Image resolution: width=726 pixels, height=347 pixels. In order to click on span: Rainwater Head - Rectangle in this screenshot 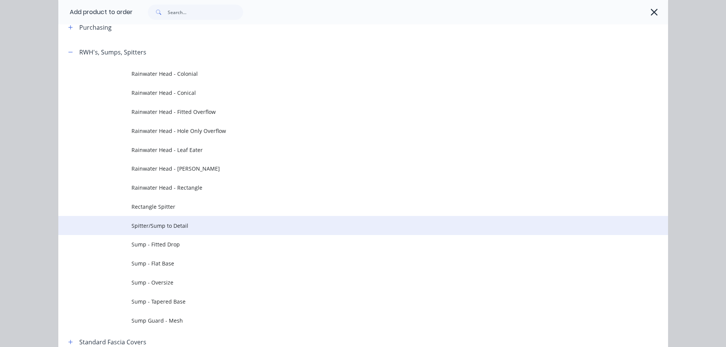, I will do `click(346, 187)`.